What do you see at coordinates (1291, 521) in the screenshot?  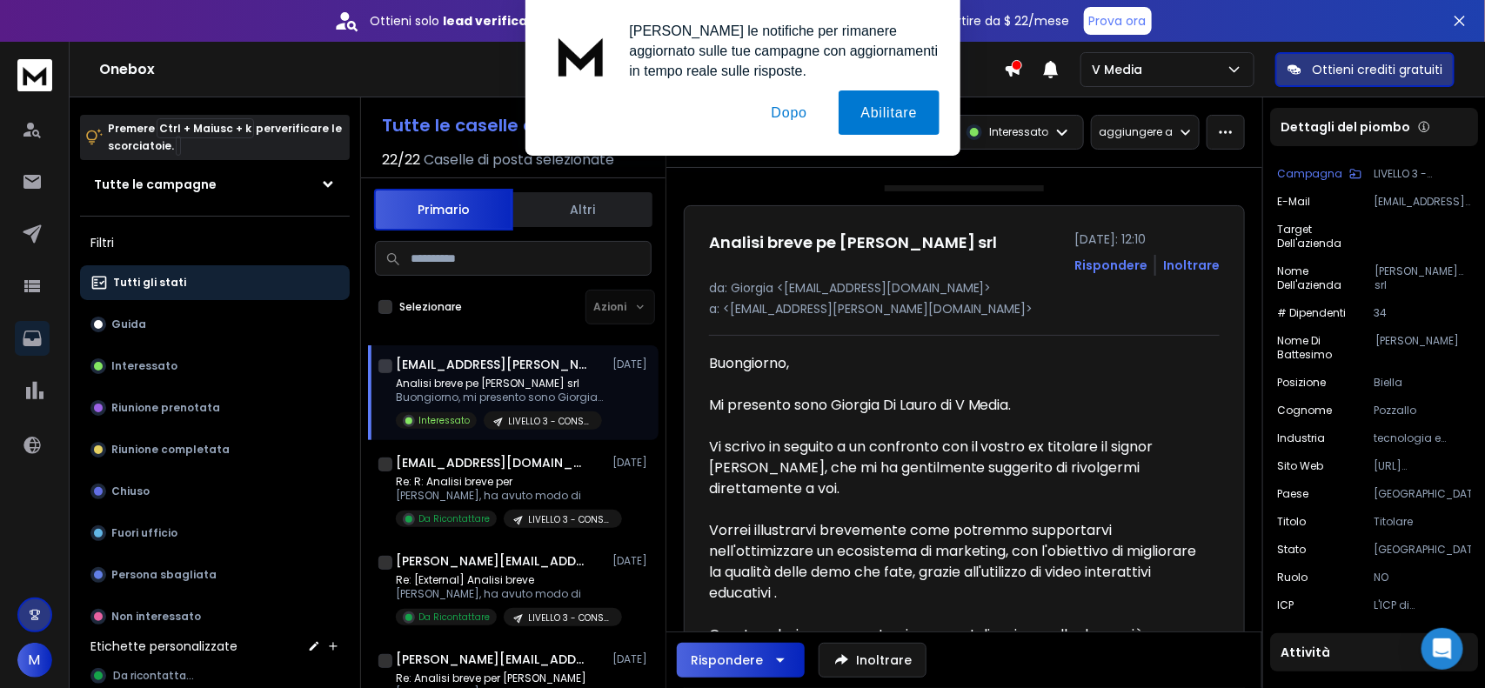 I see `font: titolo` at bounding box center [1291, 521].